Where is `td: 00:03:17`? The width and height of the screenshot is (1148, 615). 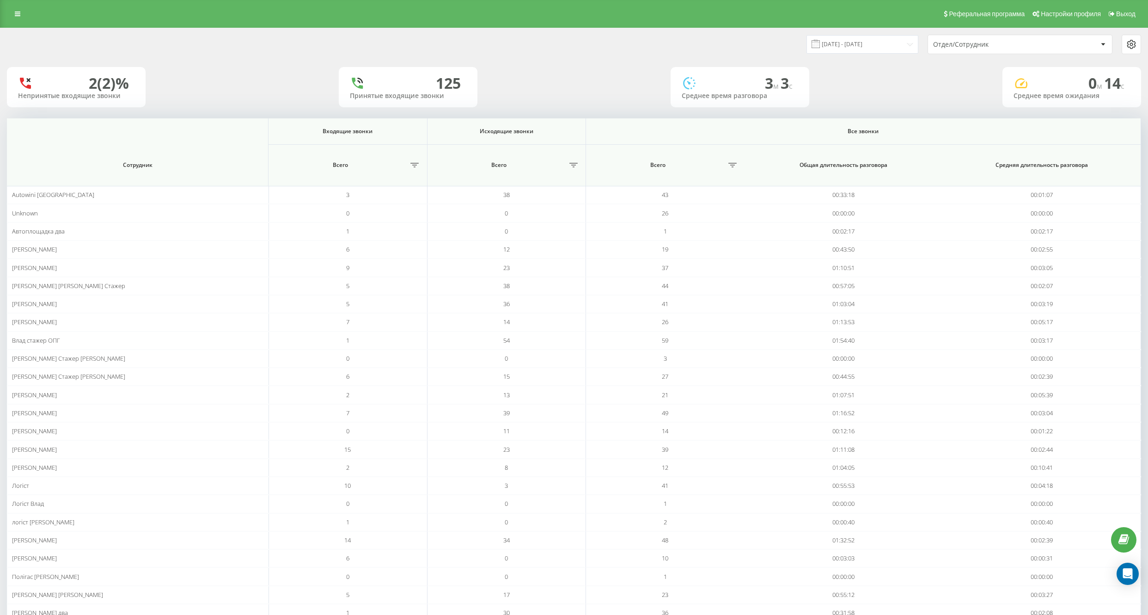
td: 00:03:17 is located at coordinates (1042, 340).